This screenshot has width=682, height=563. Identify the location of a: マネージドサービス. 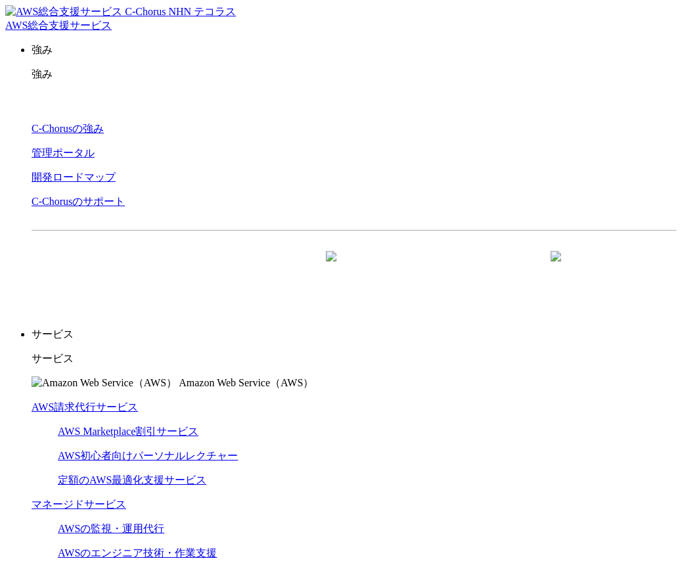
(79, 504).